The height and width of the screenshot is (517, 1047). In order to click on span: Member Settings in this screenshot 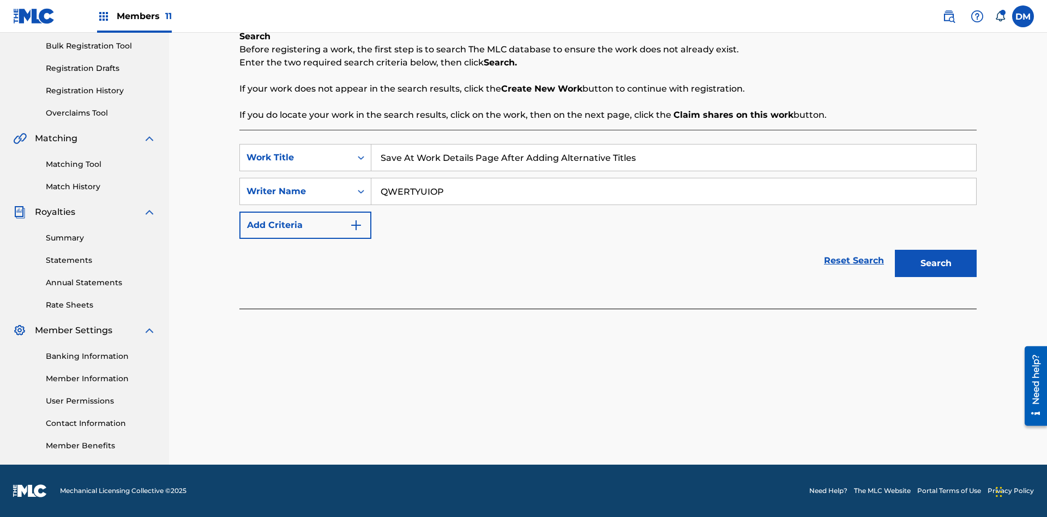, I will do `click(74, 330)`.